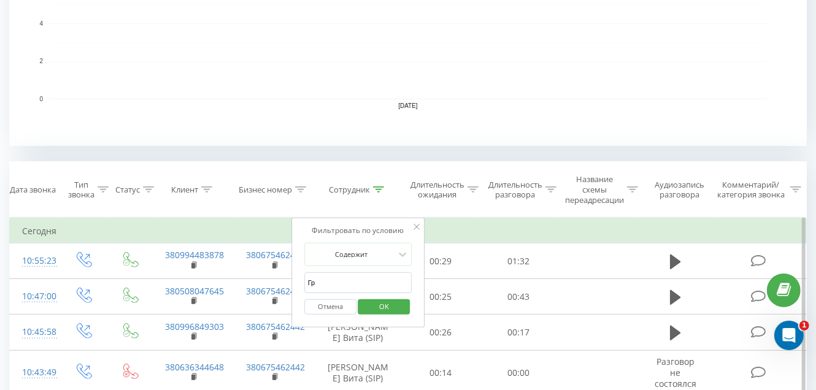  Describe the element at coordinates (518, 297) in the screenshot. I see `td: 00:43` at that location.